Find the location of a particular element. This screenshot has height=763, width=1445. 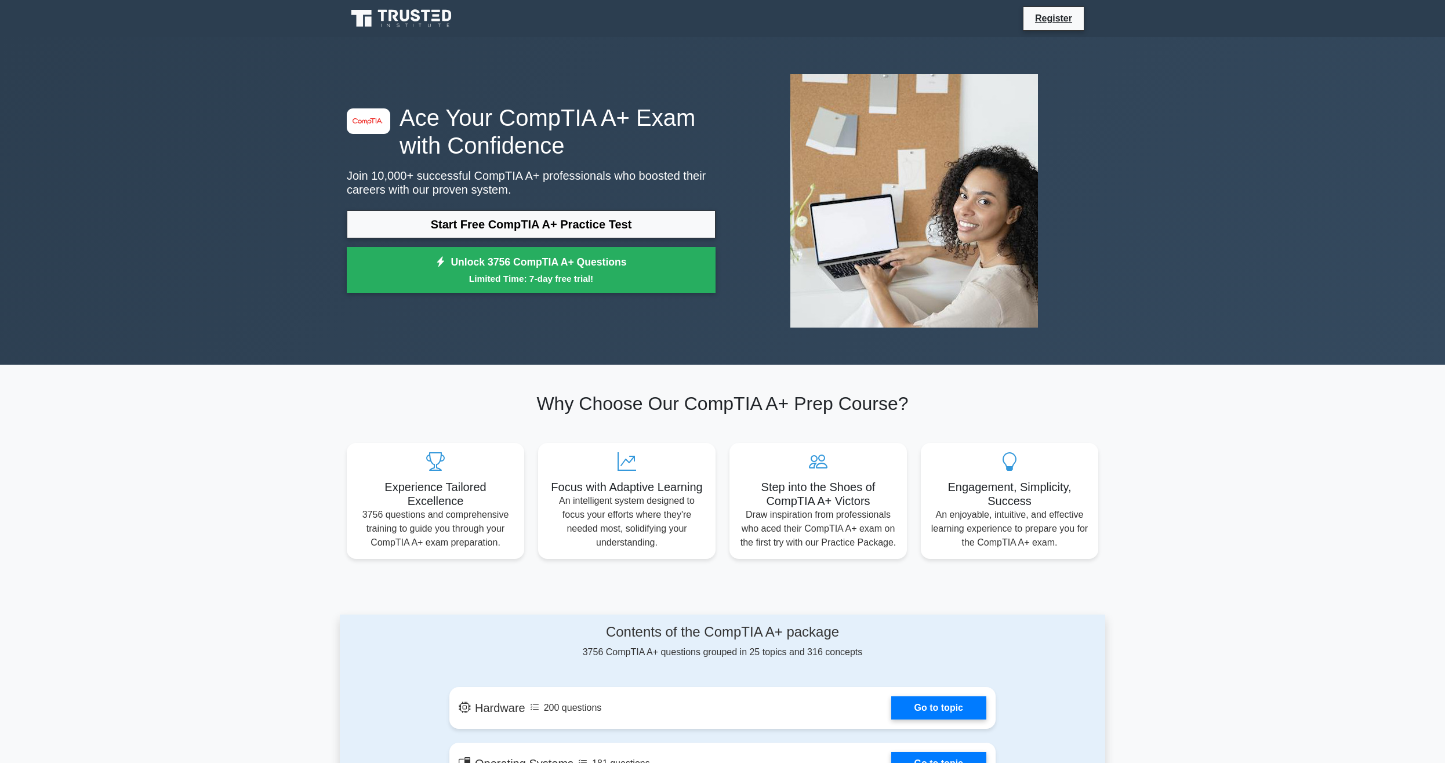

div: 3756 CompTIA A+ questions grouped in 25 topics and 316 concepts is located at coordinates (722, 641).